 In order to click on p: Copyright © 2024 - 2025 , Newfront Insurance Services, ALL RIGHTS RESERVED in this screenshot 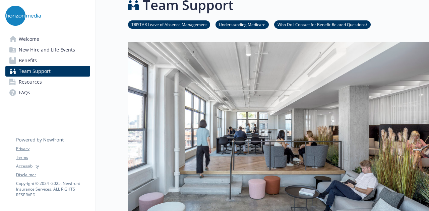, I will do `click(53, 189)`.